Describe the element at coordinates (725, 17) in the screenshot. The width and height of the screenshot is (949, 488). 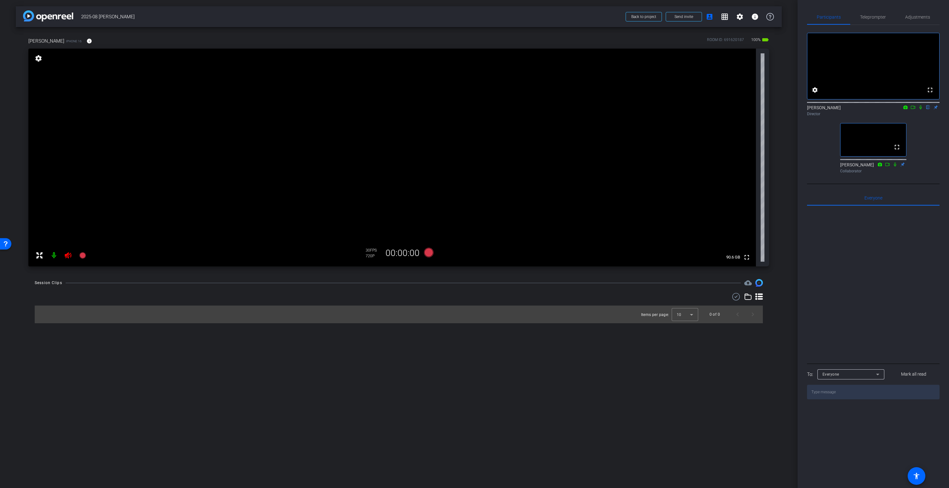
I see `mat-icon: grid_on` at that location.